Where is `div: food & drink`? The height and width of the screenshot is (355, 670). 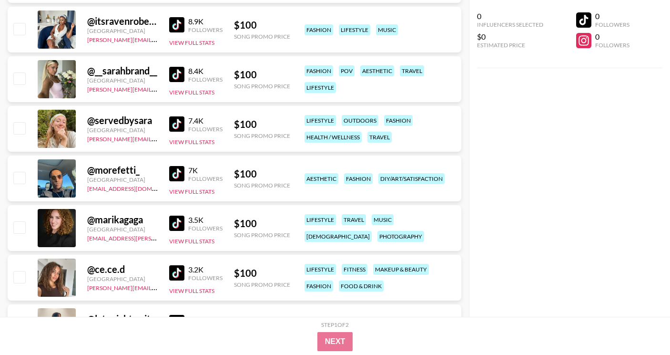 div: food & drink is located at coordinates (361, 285).